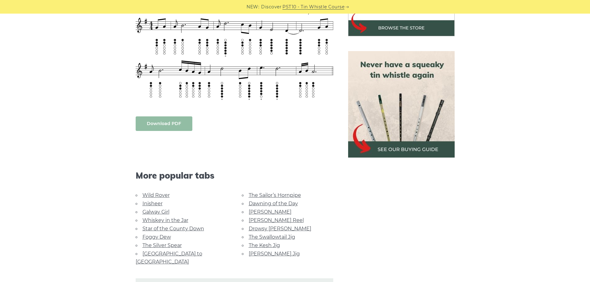 The width and height of the screenshot is (590, 282). I want to click on span: Discover, so click(271, 7).